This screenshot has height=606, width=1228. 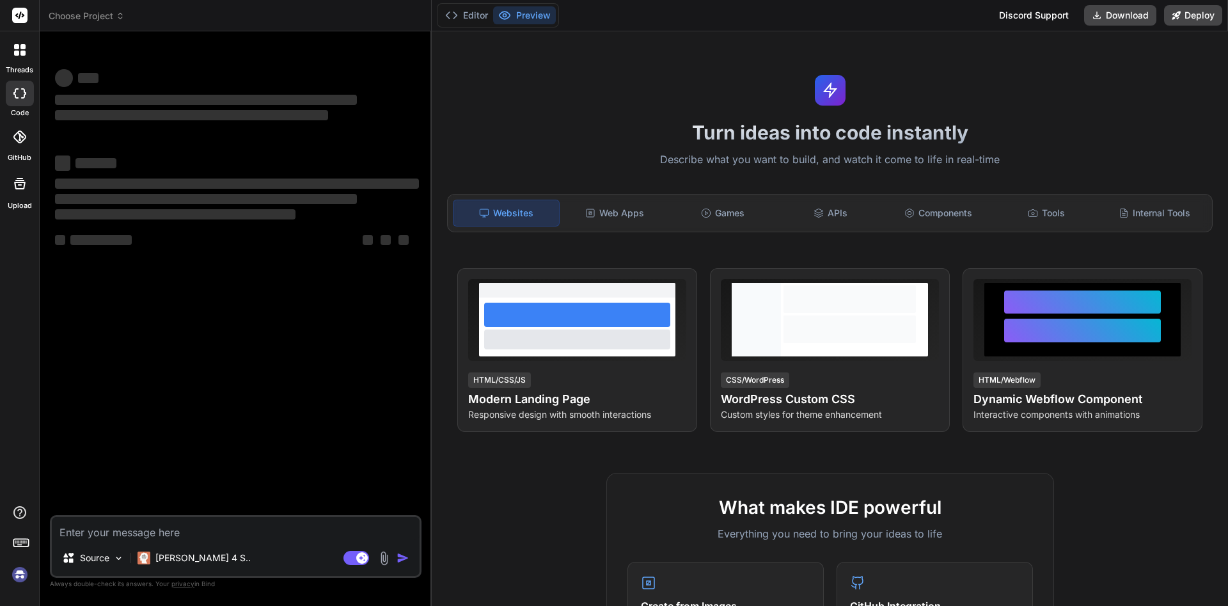 I want to click on h4: WordPress Custom CSS, so click(x=829, y=399).